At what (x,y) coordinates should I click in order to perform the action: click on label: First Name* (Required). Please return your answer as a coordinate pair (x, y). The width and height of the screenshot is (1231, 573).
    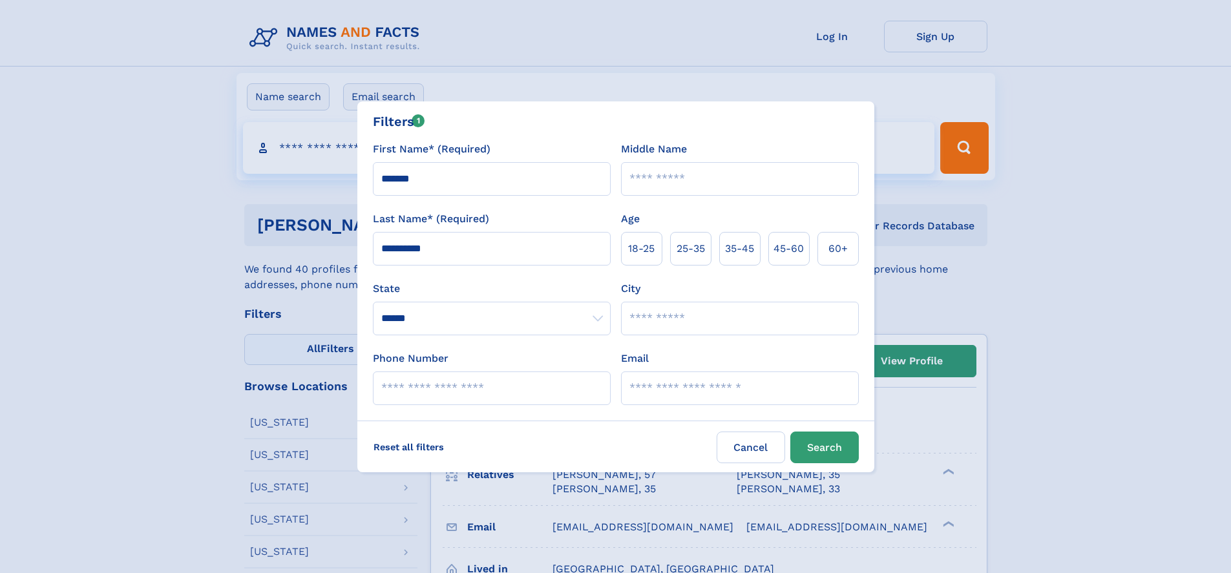
    Looking at the image, I should click on (432, 149).